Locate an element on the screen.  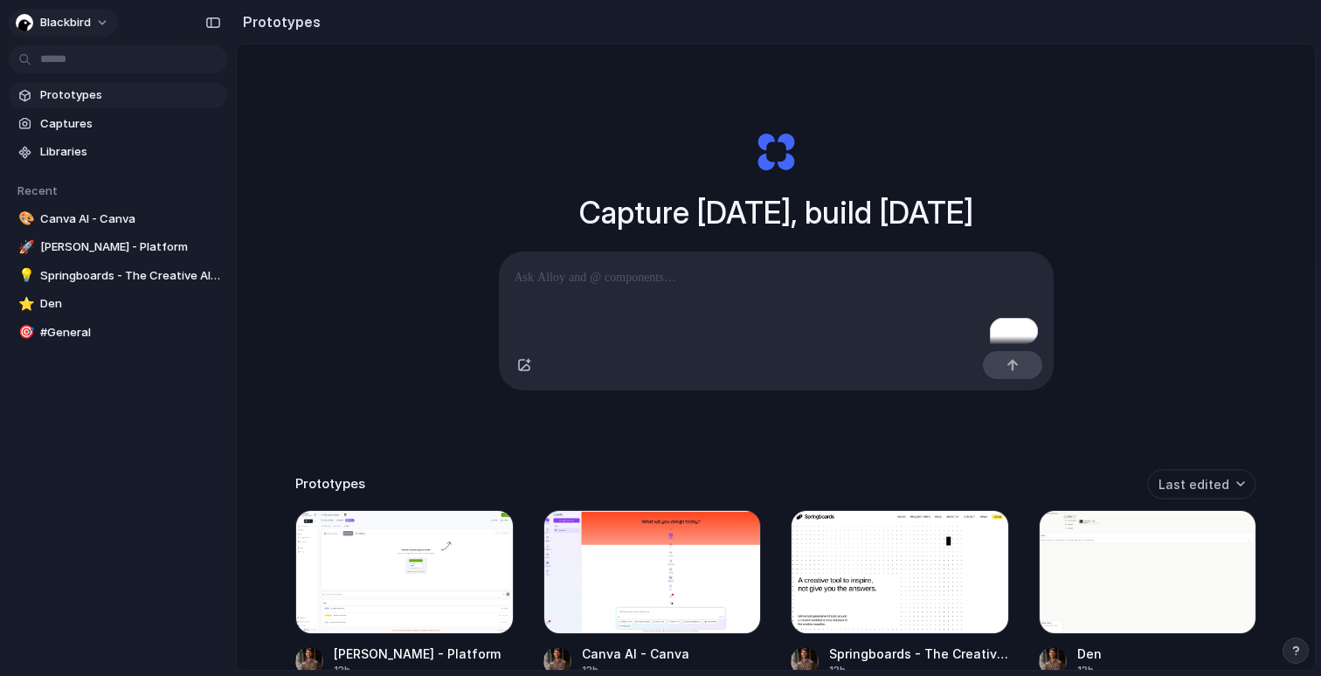
span: Libraries is located at coordinates (130, 152).